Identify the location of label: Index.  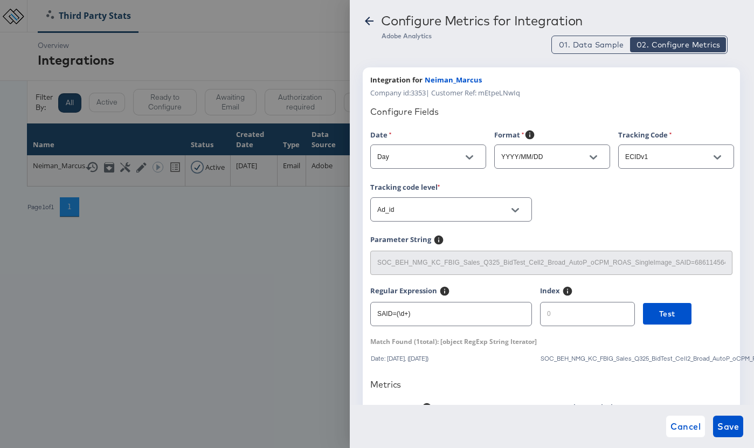
(549, 292).